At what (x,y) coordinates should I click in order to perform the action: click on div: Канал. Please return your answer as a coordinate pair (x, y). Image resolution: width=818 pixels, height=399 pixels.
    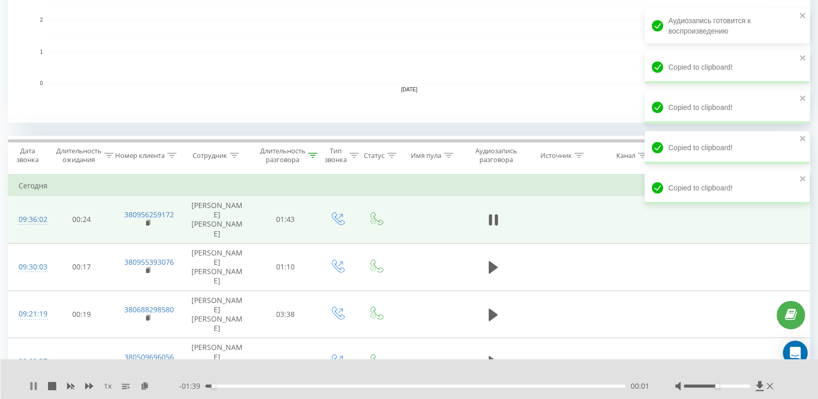
    Looking at the image, I should click on (625, 155).